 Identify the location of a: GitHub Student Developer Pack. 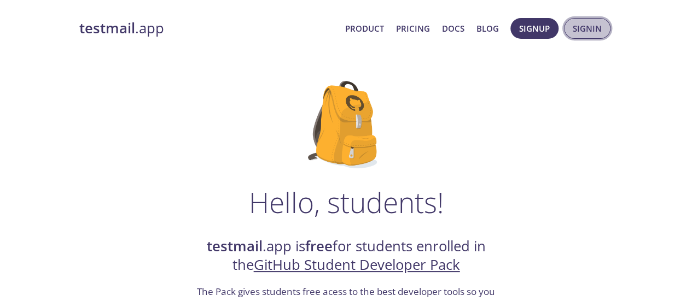
(356, 265).